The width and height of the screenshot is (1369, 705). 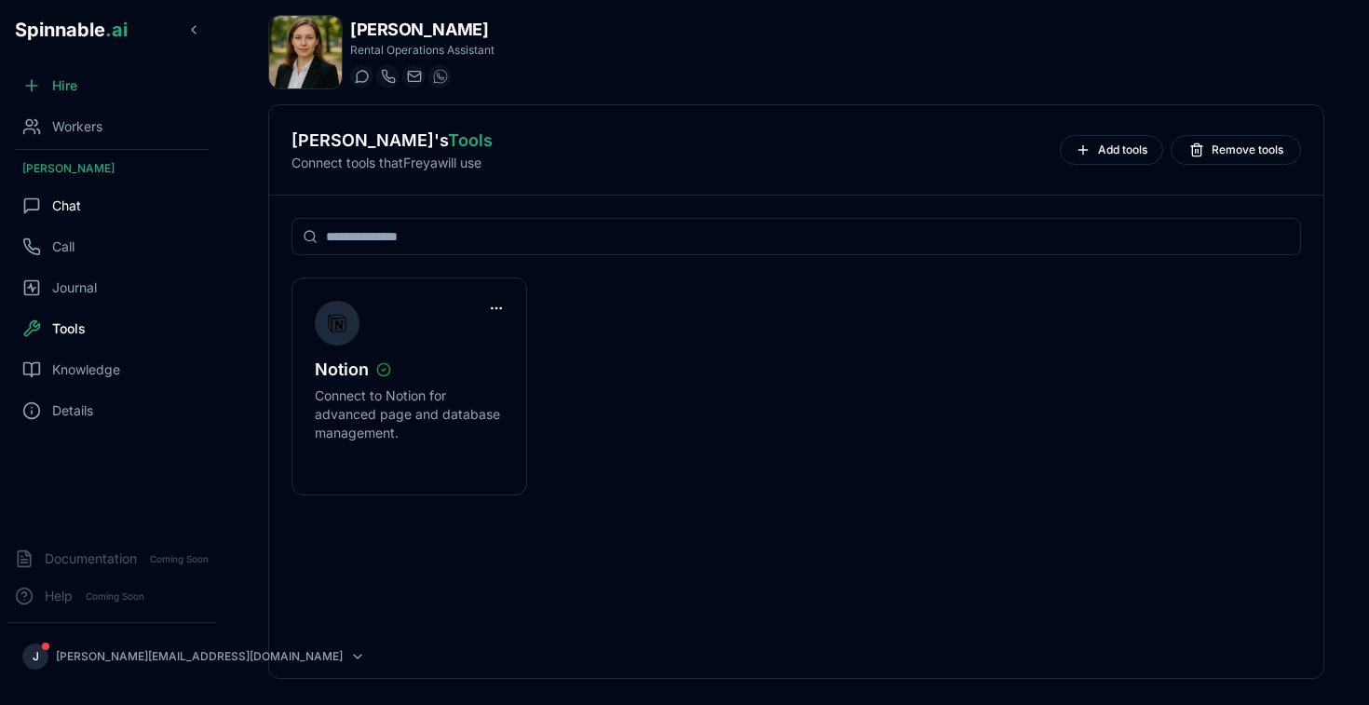 I want to click on button: Send email to freya.costa@getspinnable.ai, so click(x=413, y=76).